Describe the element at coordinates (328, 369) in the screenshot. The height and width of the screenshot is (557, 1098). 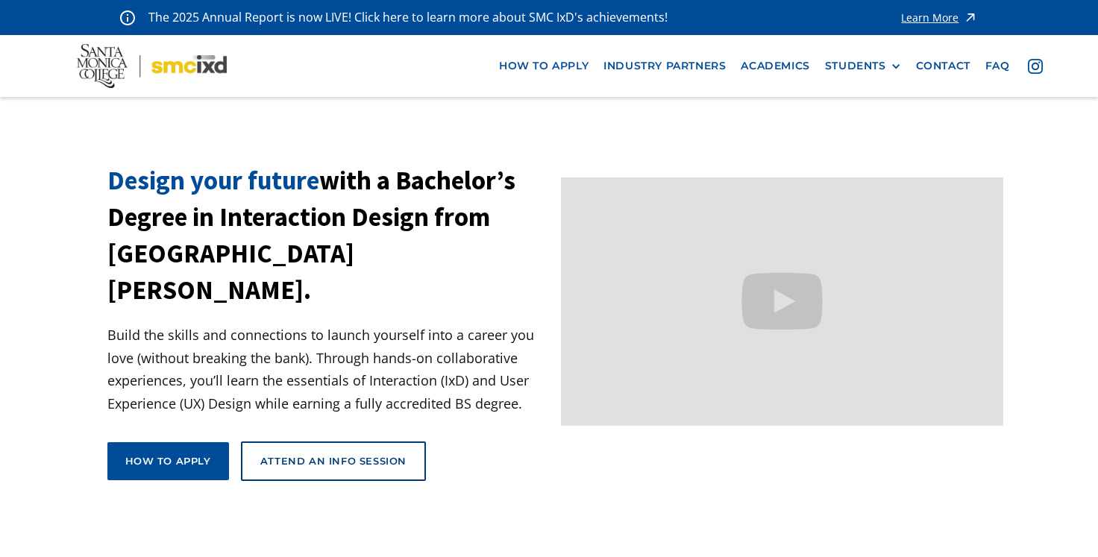
I see `p: Build the skills and connections to launch yourself into a career you love (without breaking the ...` at that location.